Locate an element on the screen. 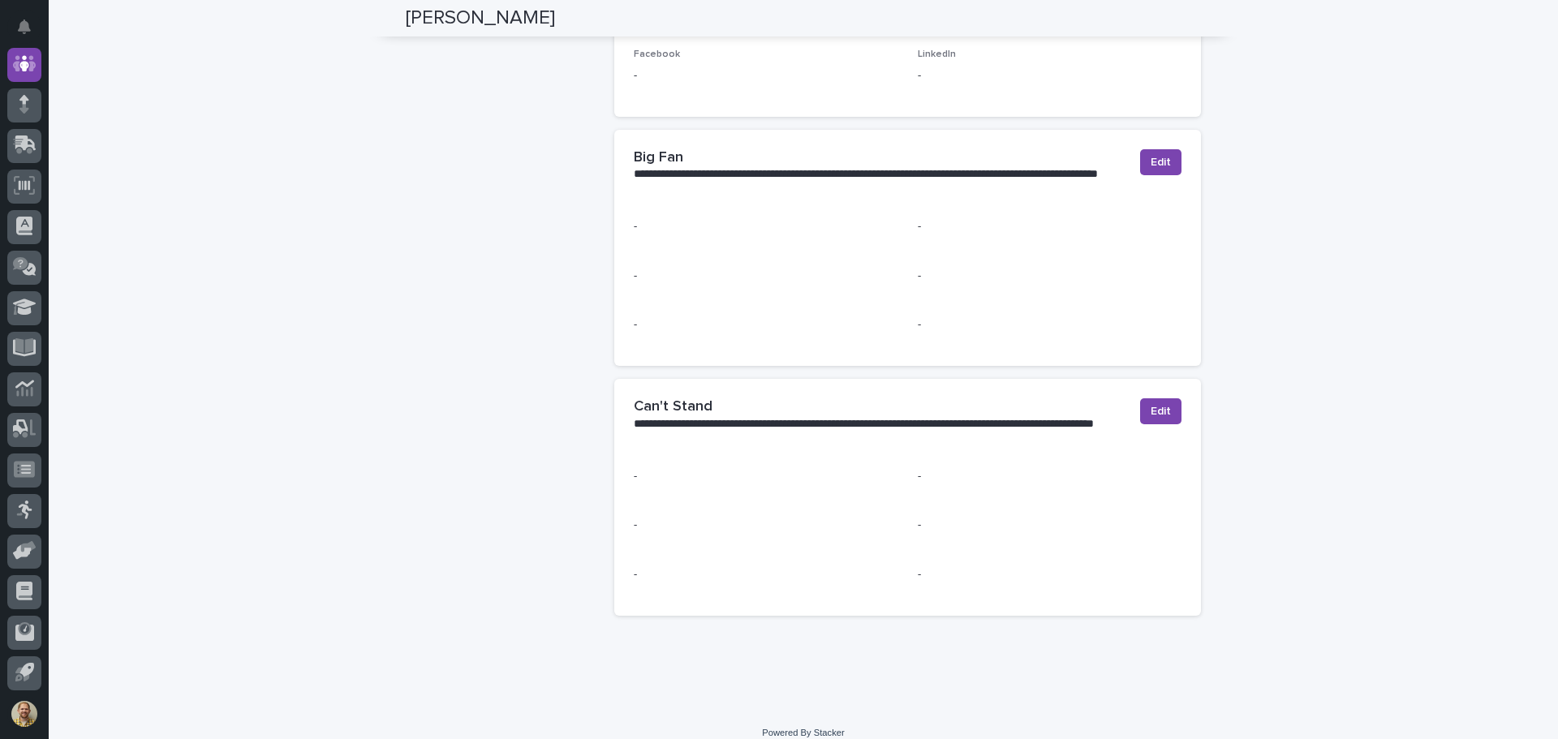 Image resolution: width=1558 pixels, height=739 pixels. div: Notifications is located at coordinates (31, 32).